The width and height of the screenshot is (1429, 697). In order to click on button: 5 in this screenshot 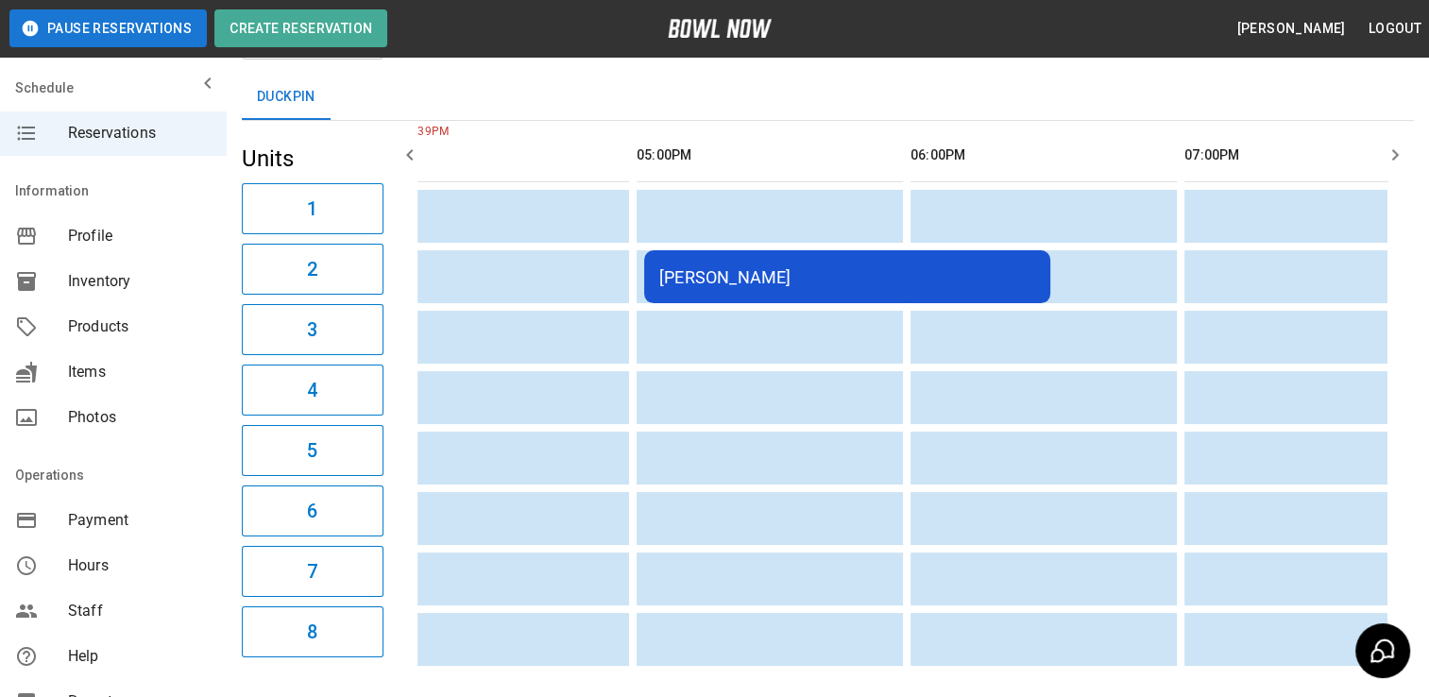, I will do `click(313, 451)`.